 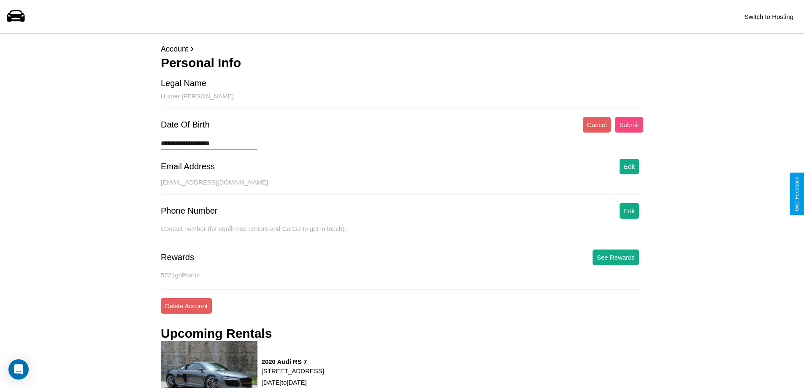 I want to click on button: Cancel, so click(x=596, y=124).